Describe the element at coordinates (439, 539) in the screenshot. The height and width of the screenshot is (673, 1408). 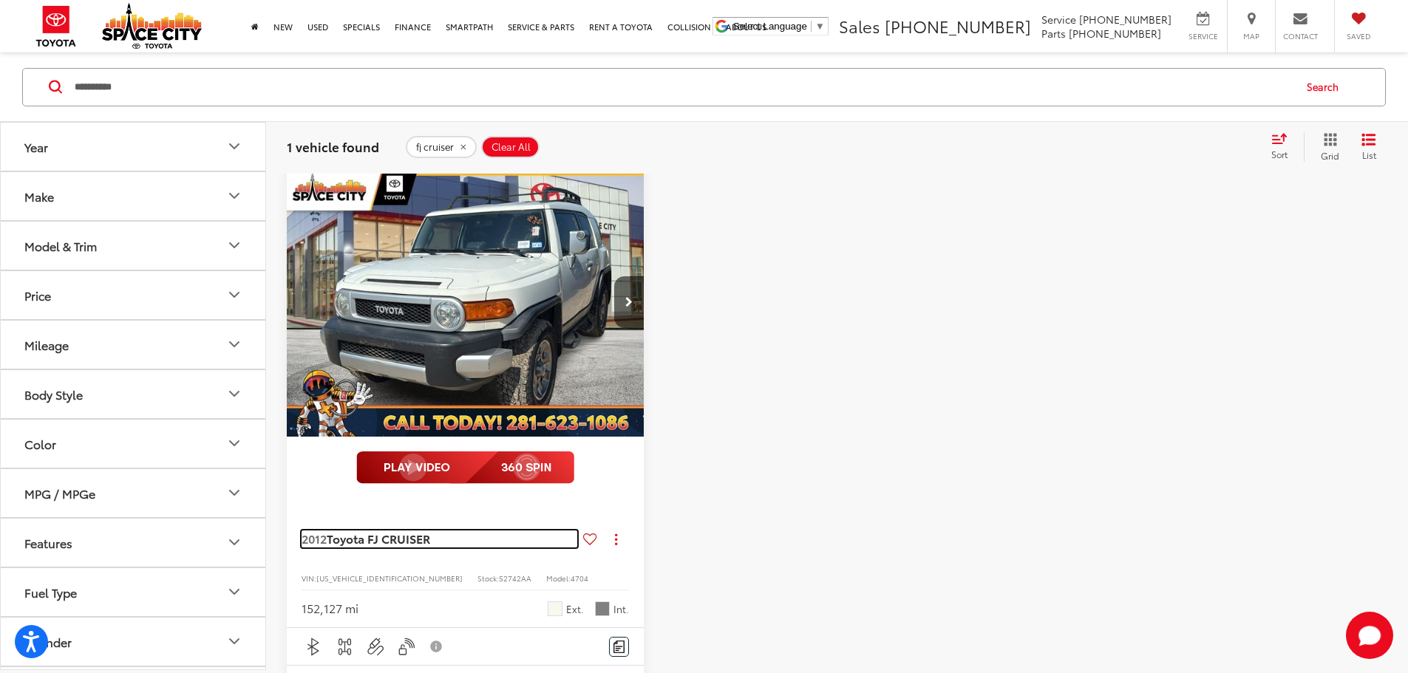
I see `a: 2012Toyota FJ CRUISER` at that location.